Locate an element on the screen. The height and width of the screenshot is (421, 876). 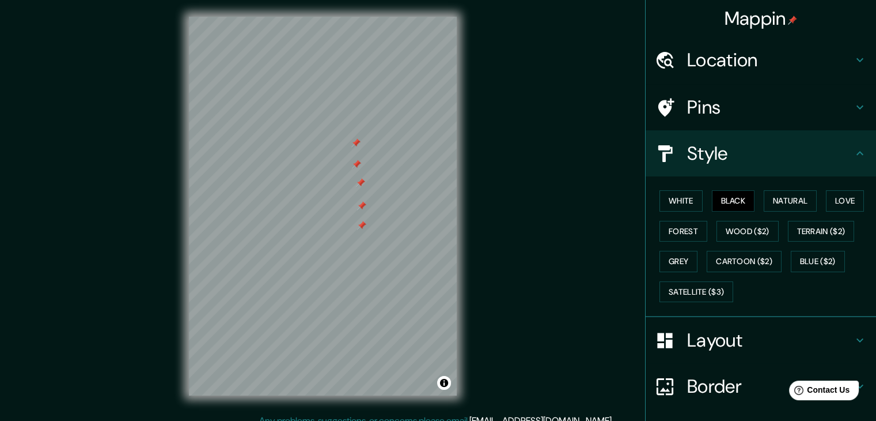
div: Location is located at coordinates (761, 60).